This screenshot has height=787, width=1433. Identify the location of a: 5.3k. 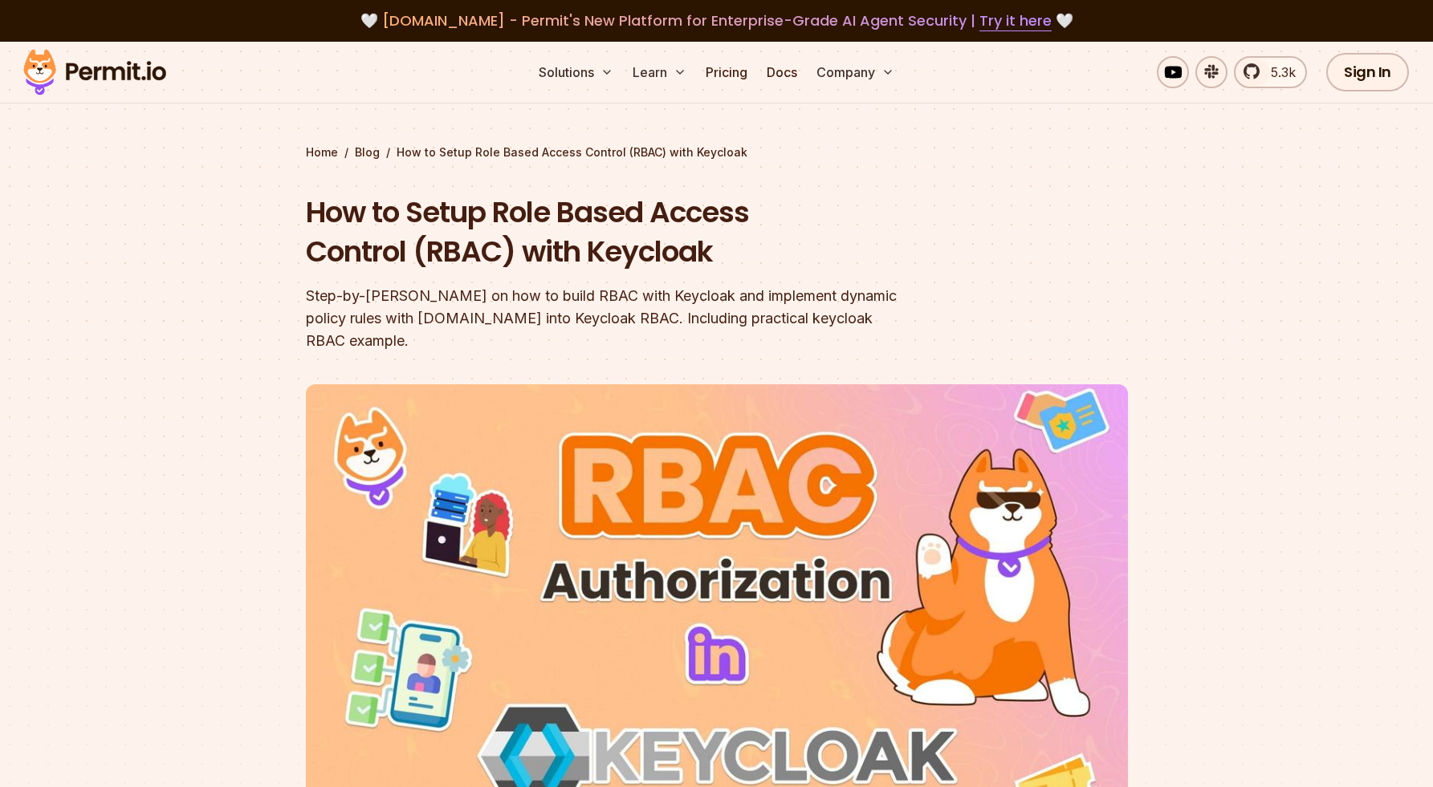
(1270, 72).